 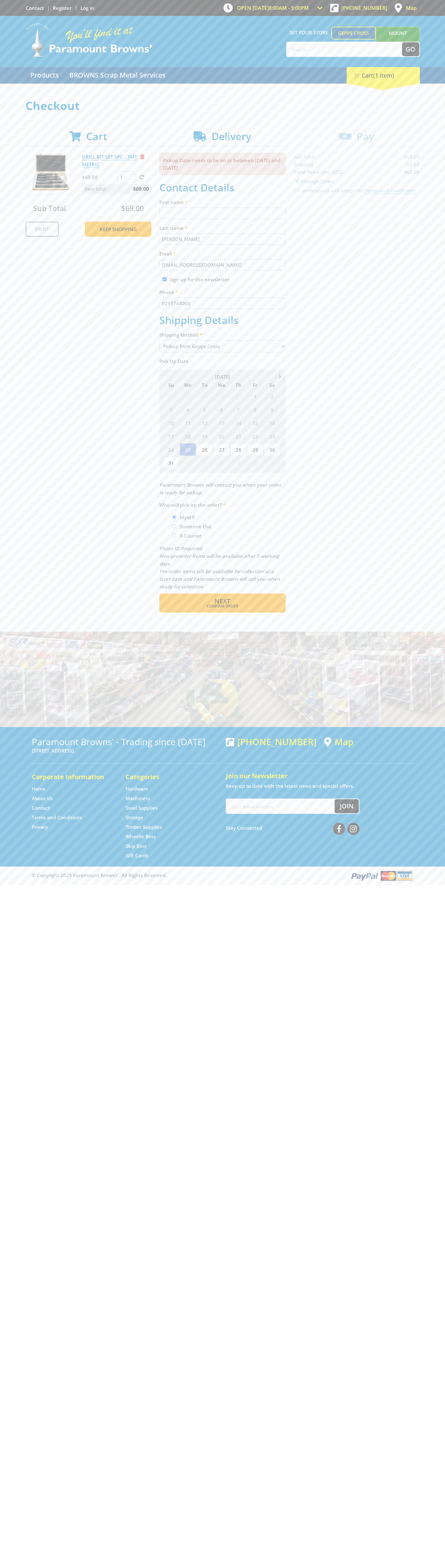 I want to click on span: 8:00am - 5:00pm, so click(x=289, y=8).